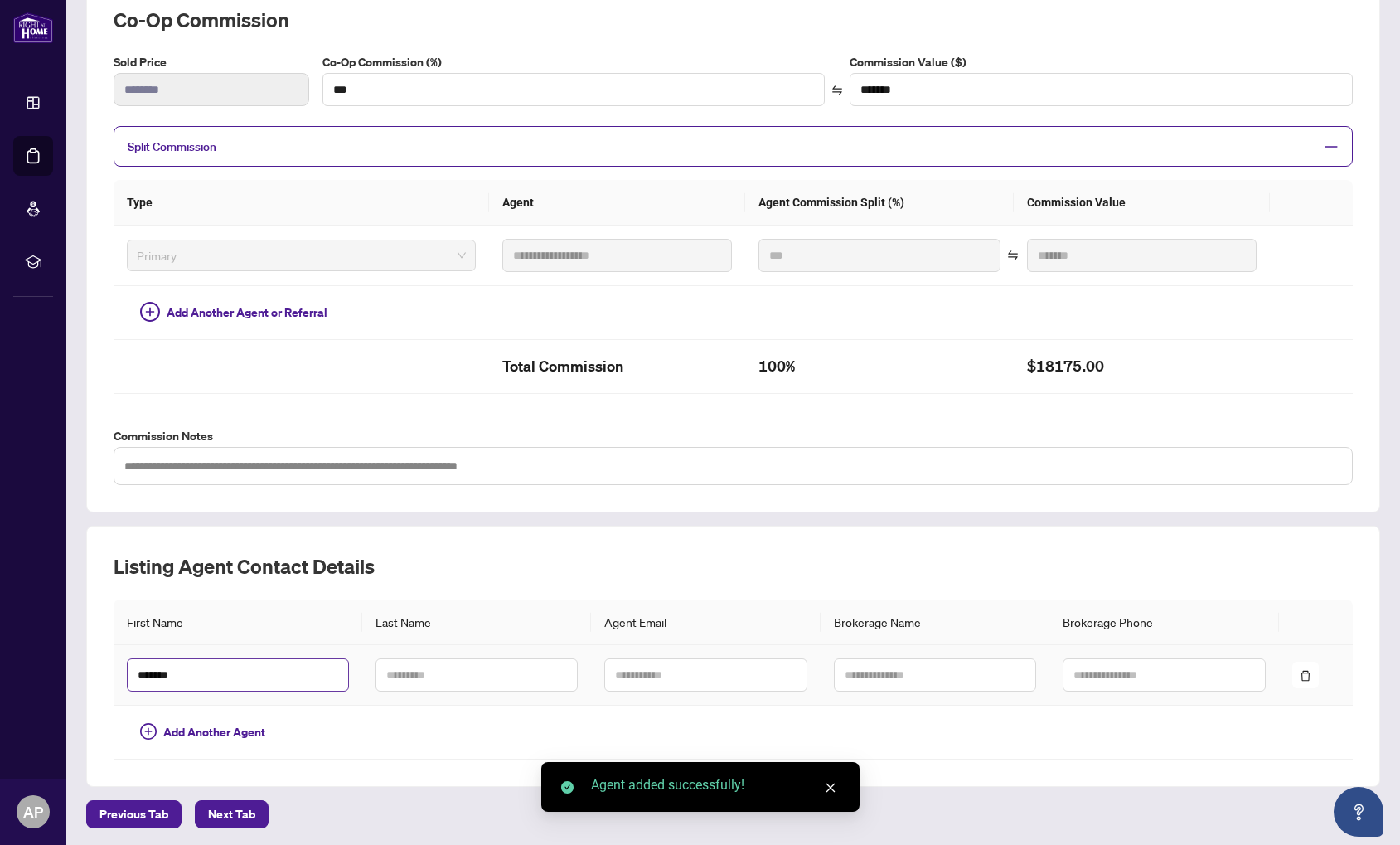 The width and height of the screenshot is (1400, 845). I want to click on span: close, so click(830, 787).